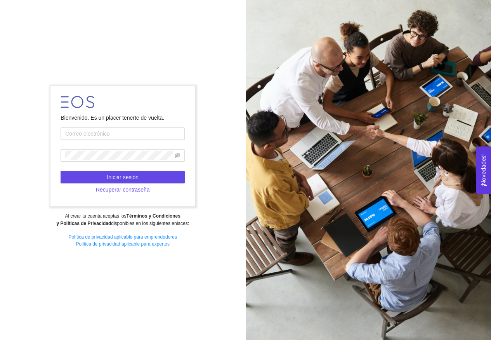 This screenshot has width=491, height=340. Describe the element at coordinates (123, 190) in the screenshot. I see `span: Recuperar contraseña` at that location.